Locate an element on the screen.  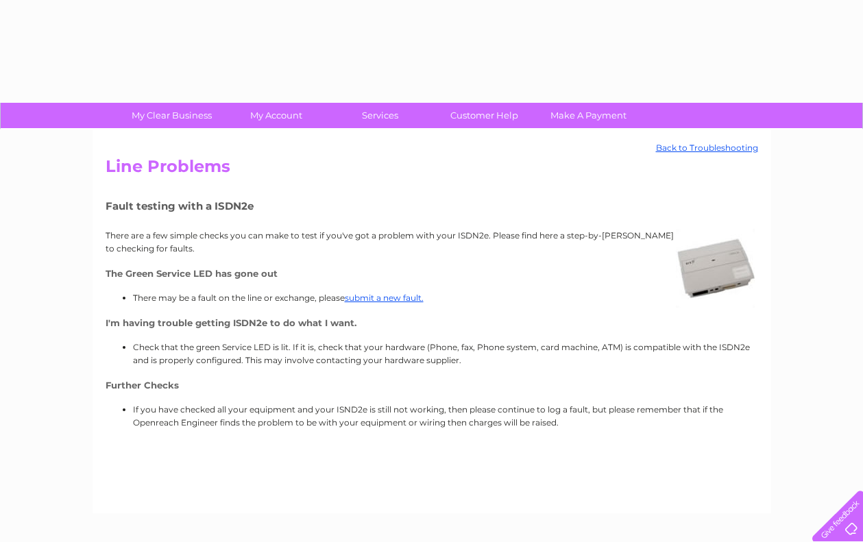
a: My Account is located at coordinates (276, 115).